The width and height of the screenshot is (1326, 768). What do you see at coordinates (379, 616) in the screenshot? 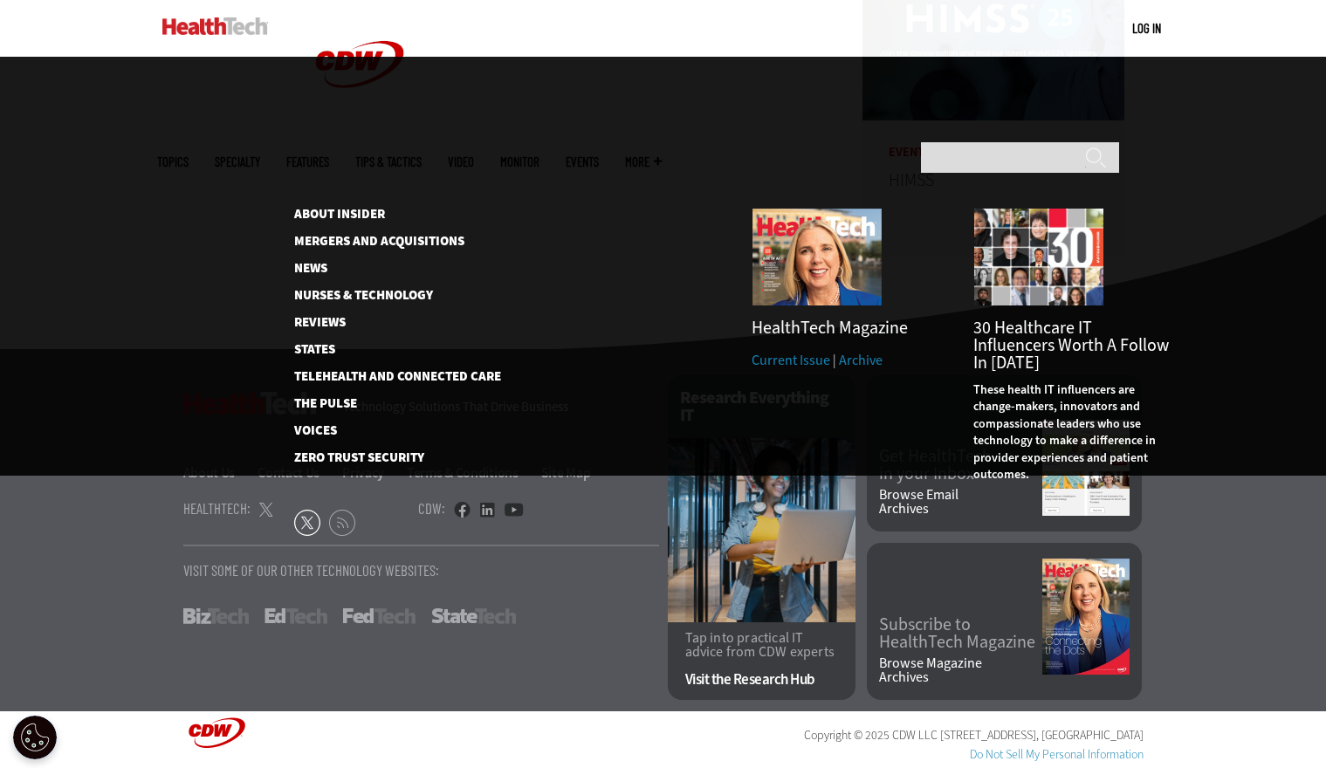
I see `a: FedTech` at bounding box center [379, 616].